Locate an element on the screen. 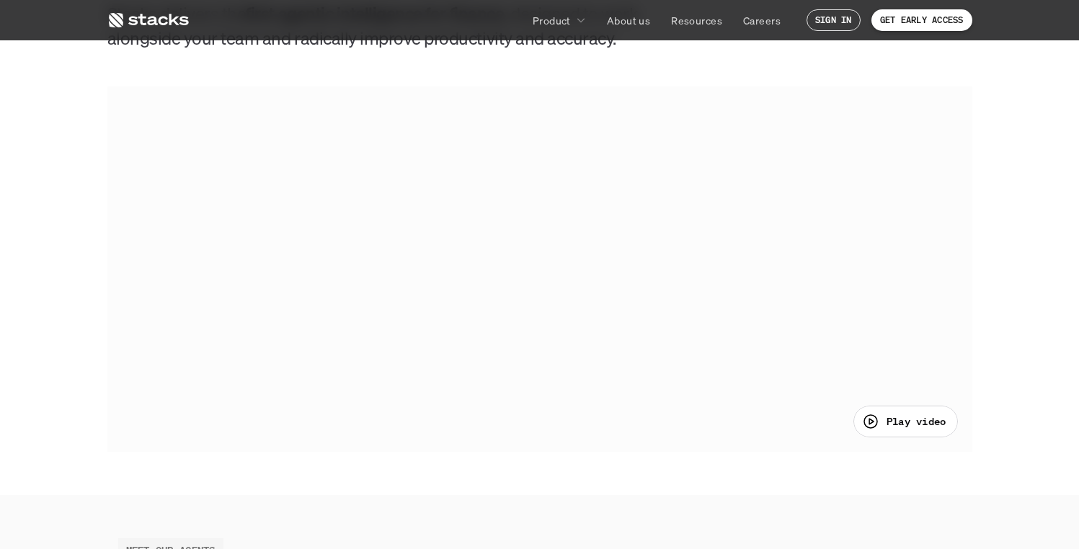  a: Resources is located at coordinates (696, 20).